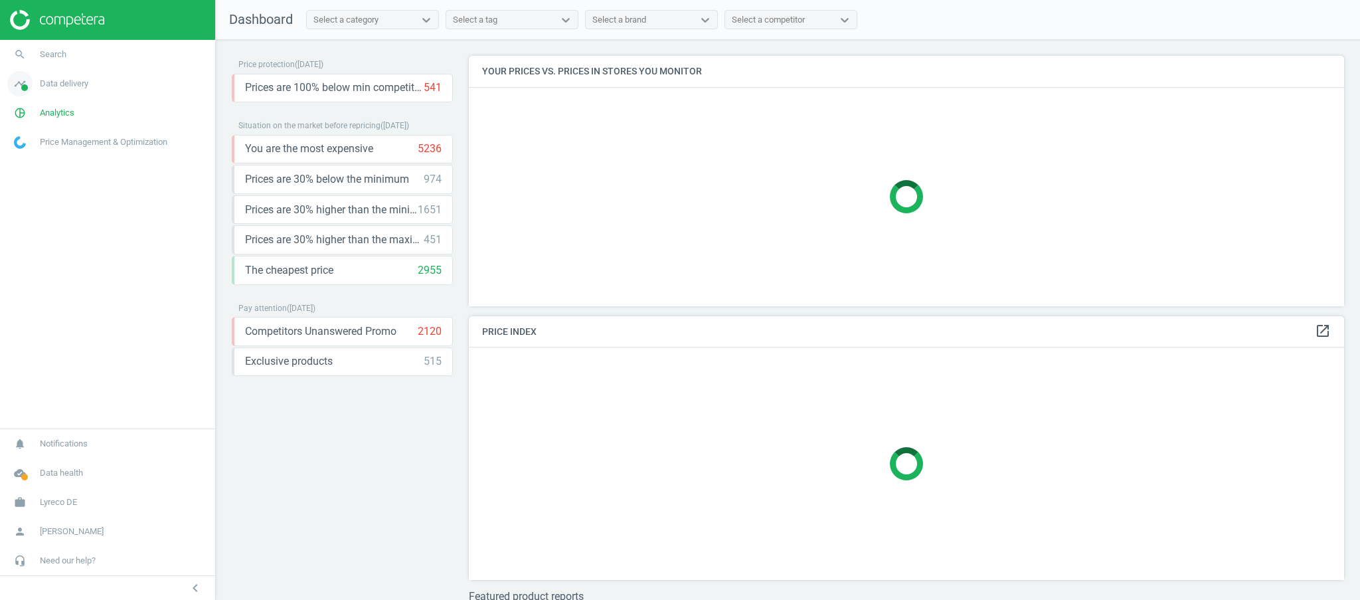 The height and width of the screenshot is (600, 1360). Describe the element at coordinates (430, 270) in the screenshot. I see `div: 2955` at that location.